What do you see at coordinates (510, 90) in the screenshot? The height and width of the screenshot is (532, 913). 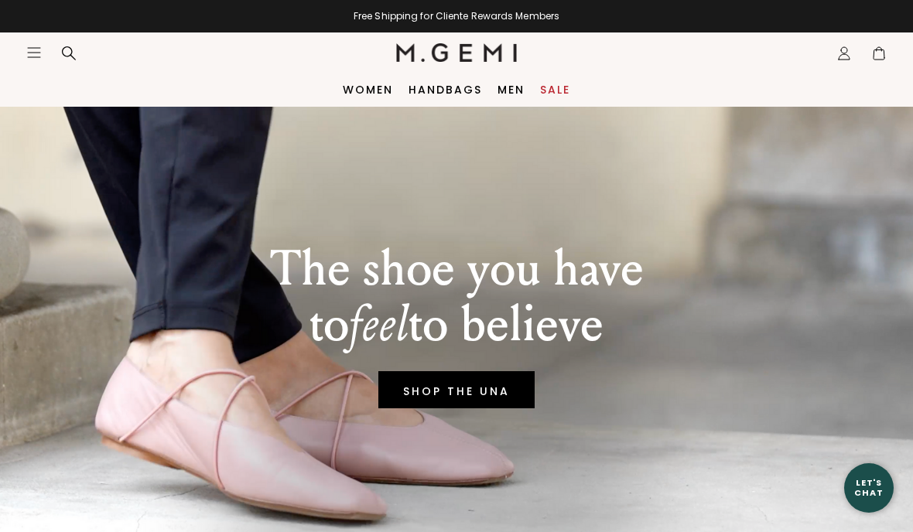 I see `a: Men` at bounding box center [510, 90].